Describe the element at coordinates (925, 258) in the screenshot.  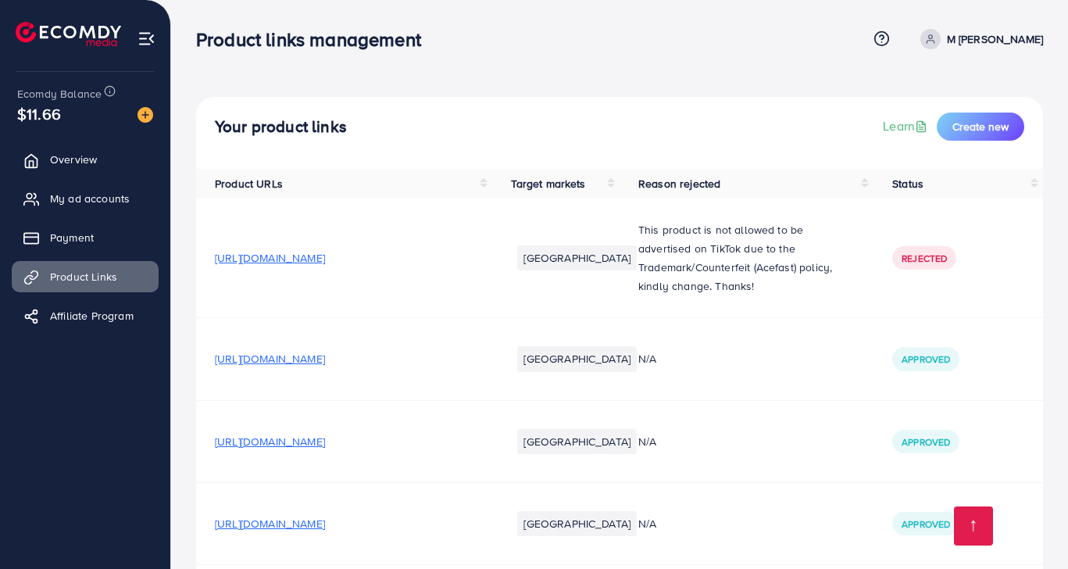
I see `span: Rejected` at that location.